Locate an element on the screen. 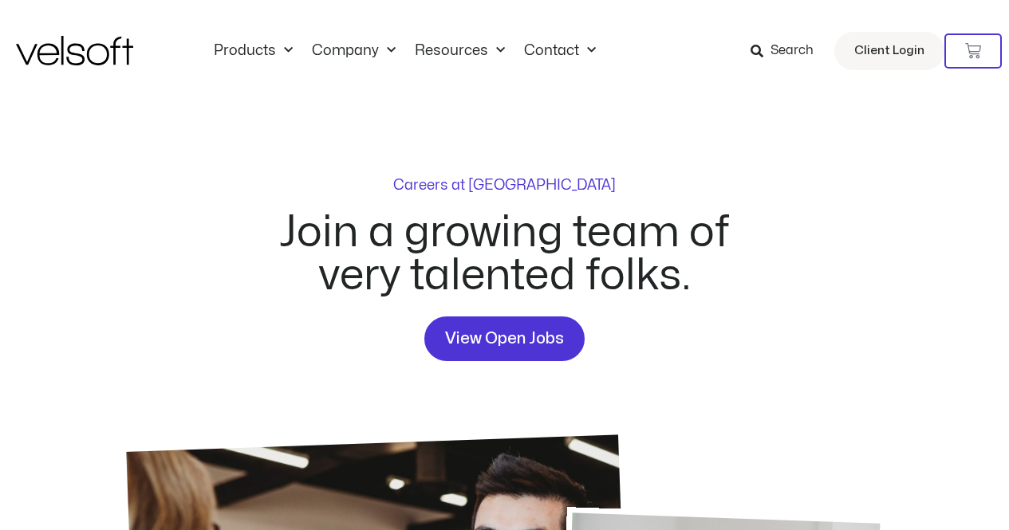  a: CompanyMenu Toggle is located at coordinates (353, 51).